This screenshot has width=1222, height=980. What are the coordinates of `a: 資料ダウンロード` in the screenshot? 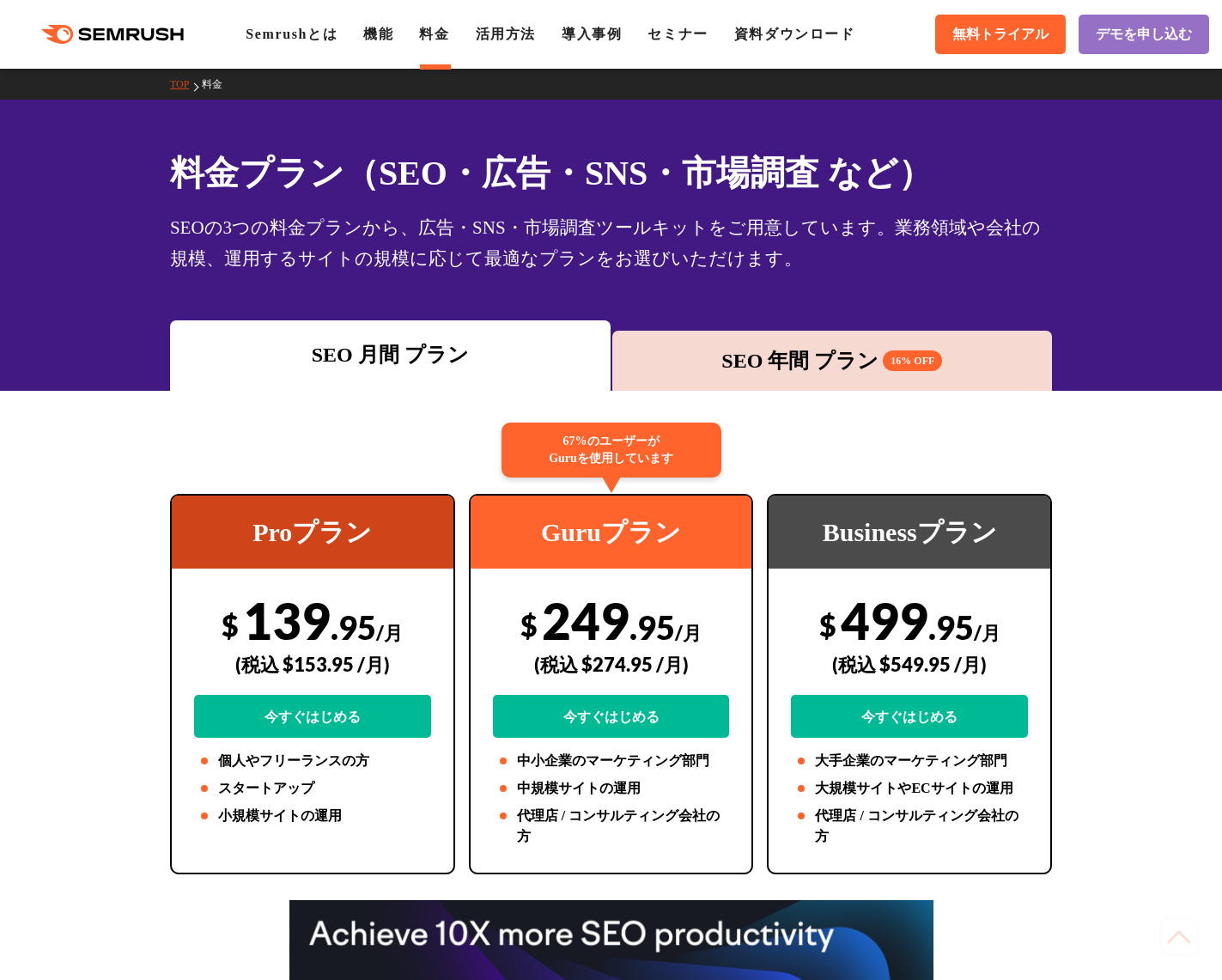 It's located at (795, 33).